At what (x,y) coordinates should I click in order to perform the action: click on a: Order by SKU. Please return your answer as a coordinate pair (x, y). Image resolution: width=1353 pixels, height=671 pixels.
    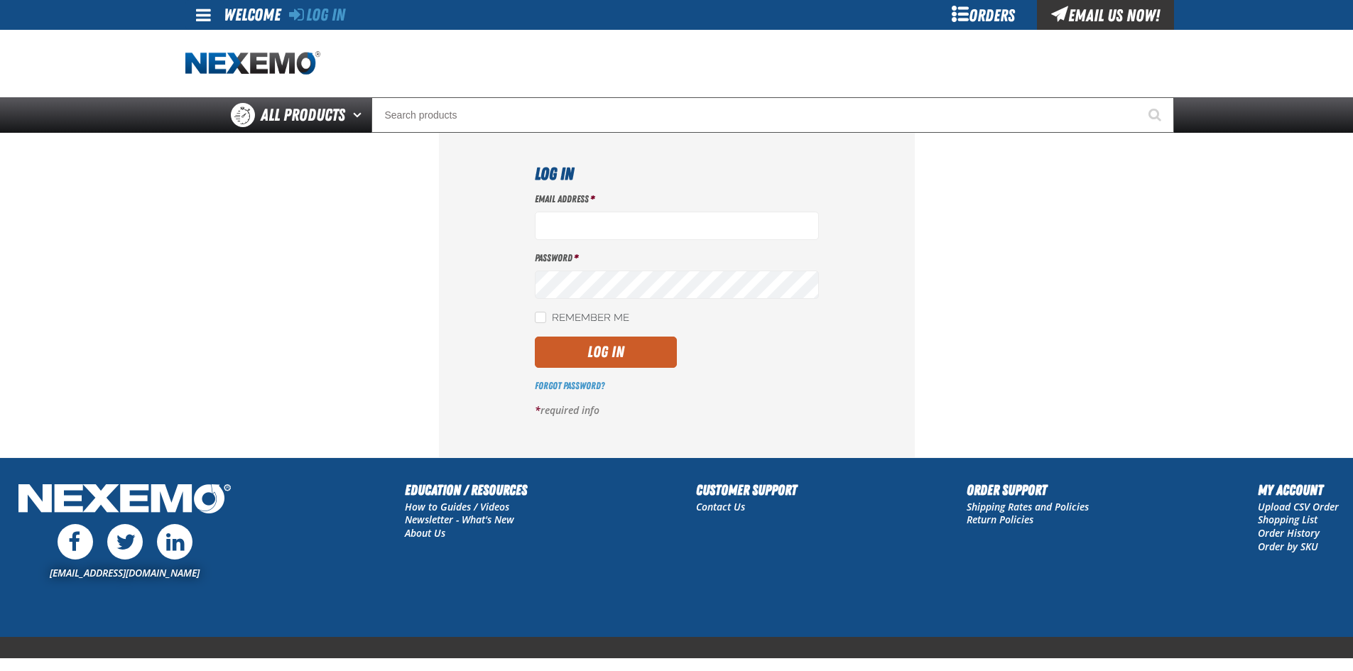
    Looking at the image, I should click on (1287, 546).